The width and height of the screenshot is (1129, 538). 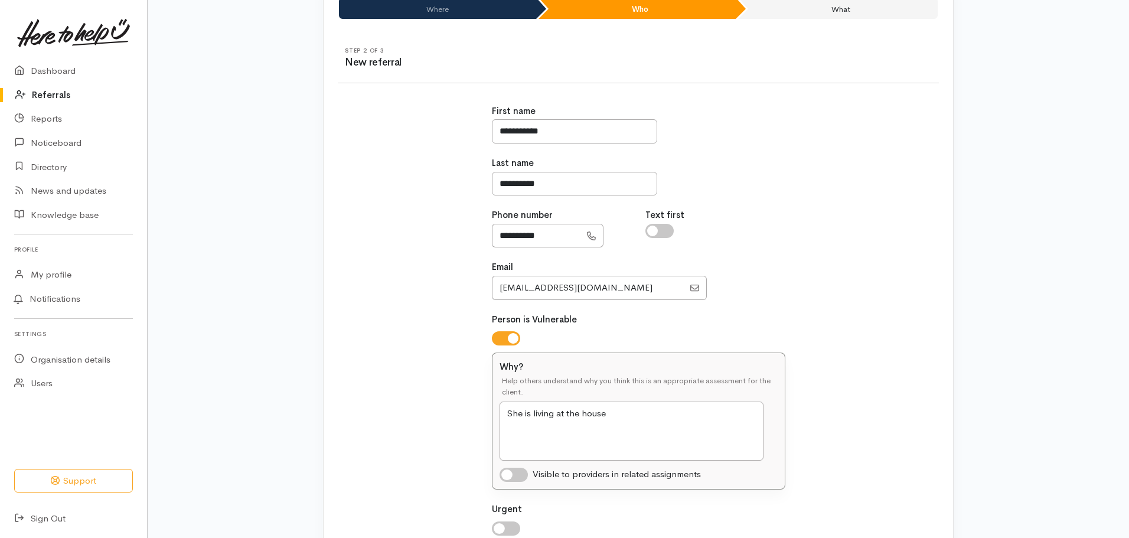 What do you see at coordinates (513, 163) in the screenshot?
I see `label: Last name` at bounding box center [513, 163].